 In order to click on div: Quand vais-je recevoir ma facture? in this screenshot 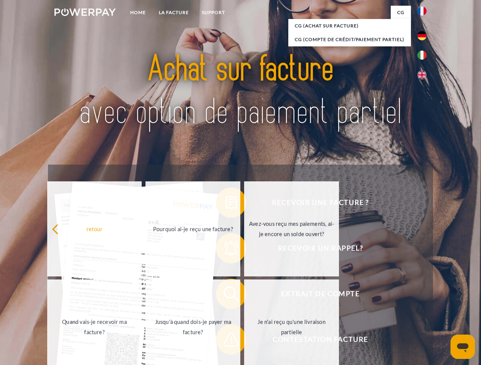, I will do `click(94, 327)`.